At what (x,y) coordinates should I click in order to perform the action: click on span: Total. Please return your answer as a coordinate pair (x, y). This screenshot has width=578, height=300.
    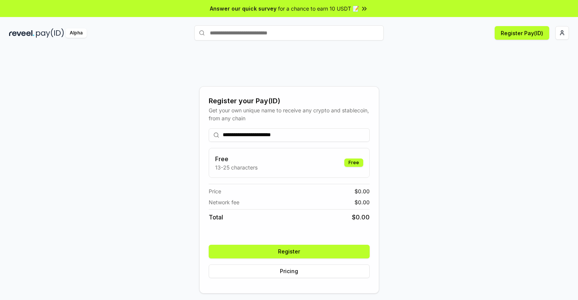
    Looking at the image, I should click on (216, 217).